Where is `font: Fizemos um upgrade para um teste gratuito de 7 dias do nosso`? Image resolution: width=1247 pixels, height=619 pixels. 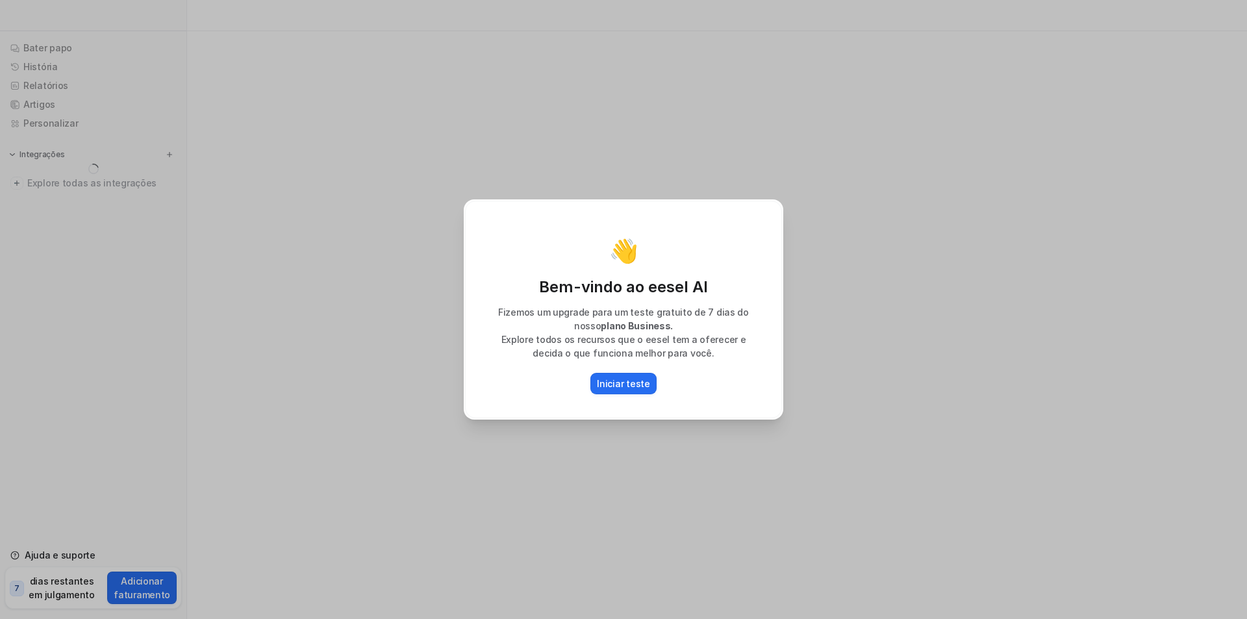 font: Fizemos um upgrade para um teste gratuito de 7 dias do nosso is located at coordinates (623, 319).